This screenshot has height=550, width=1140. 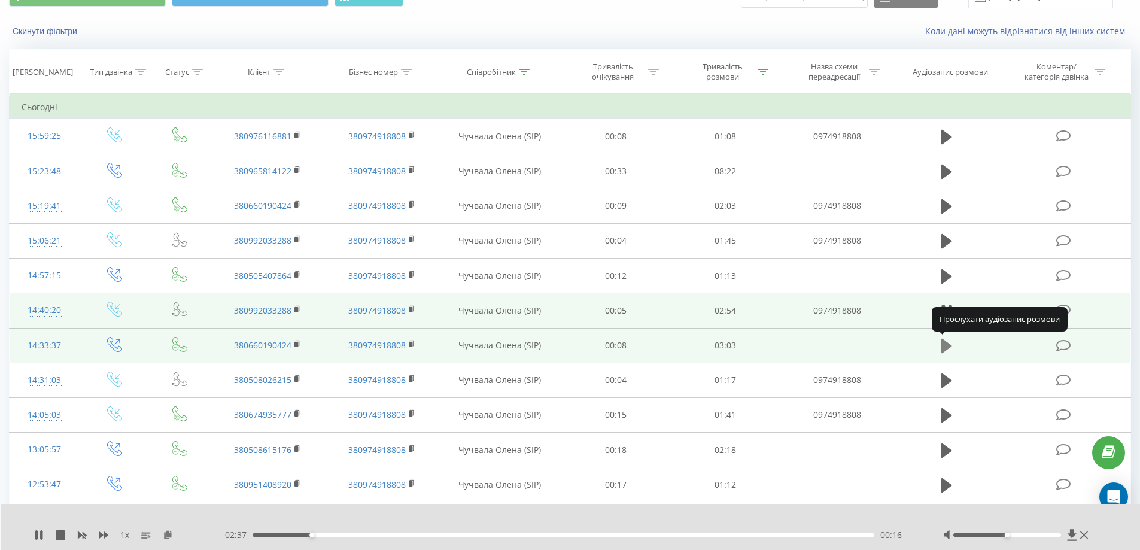 What do you see at coordinates (613, 72) in the screenshot?
I see `div: Тривалість очікування` at bounding box center [613, 72].